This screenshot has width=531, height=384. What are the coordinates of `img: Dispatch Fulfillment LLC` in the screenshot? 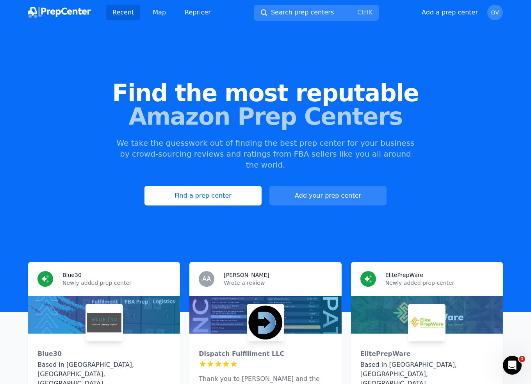 It's located at (265, 322).